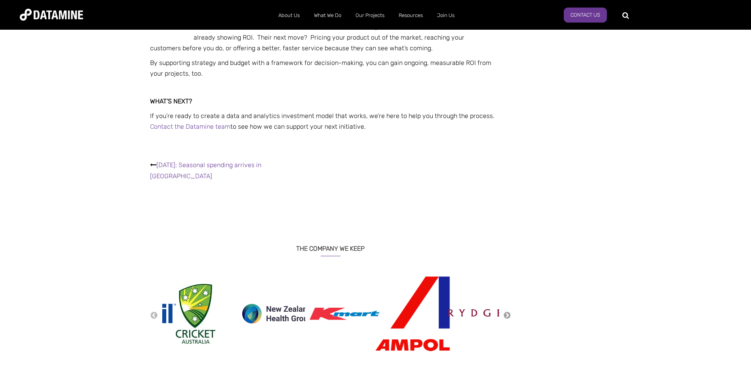 This screenshot has height=381, width=751. What do you see at coordinates (412, 313) in the screenshot?
I see `img: ampol-Jun-19-2025-04-02-43-2823-AM` at bounding box center [412, 313].